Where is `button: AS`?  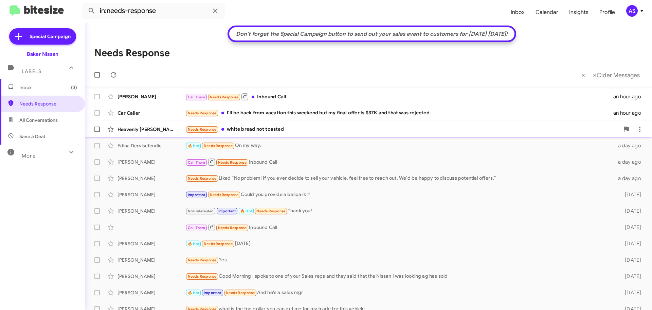
button: AS is located at coordinates (633, 11).